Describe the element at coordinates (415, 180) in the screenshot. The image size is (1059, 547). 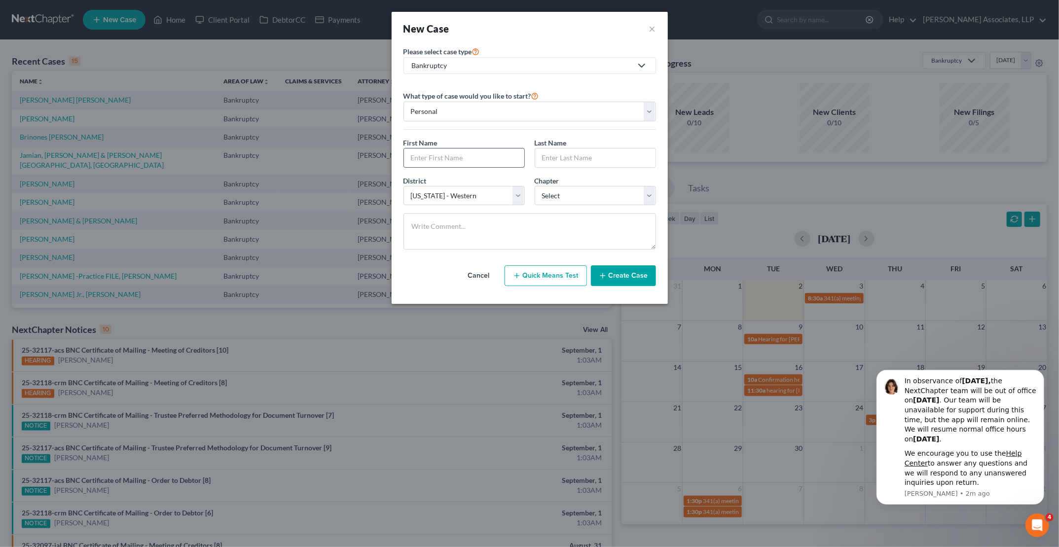
I see `span: District` at that location.